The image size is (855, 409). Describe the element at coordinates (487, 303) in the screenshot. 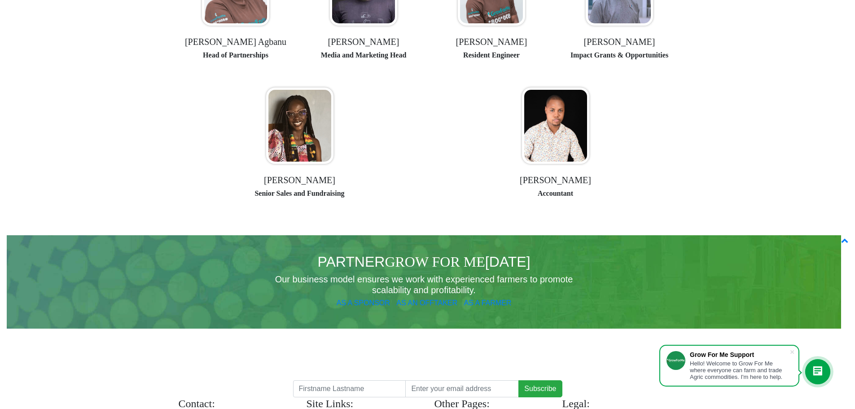

I see `a: AS A FARMER` at that location.